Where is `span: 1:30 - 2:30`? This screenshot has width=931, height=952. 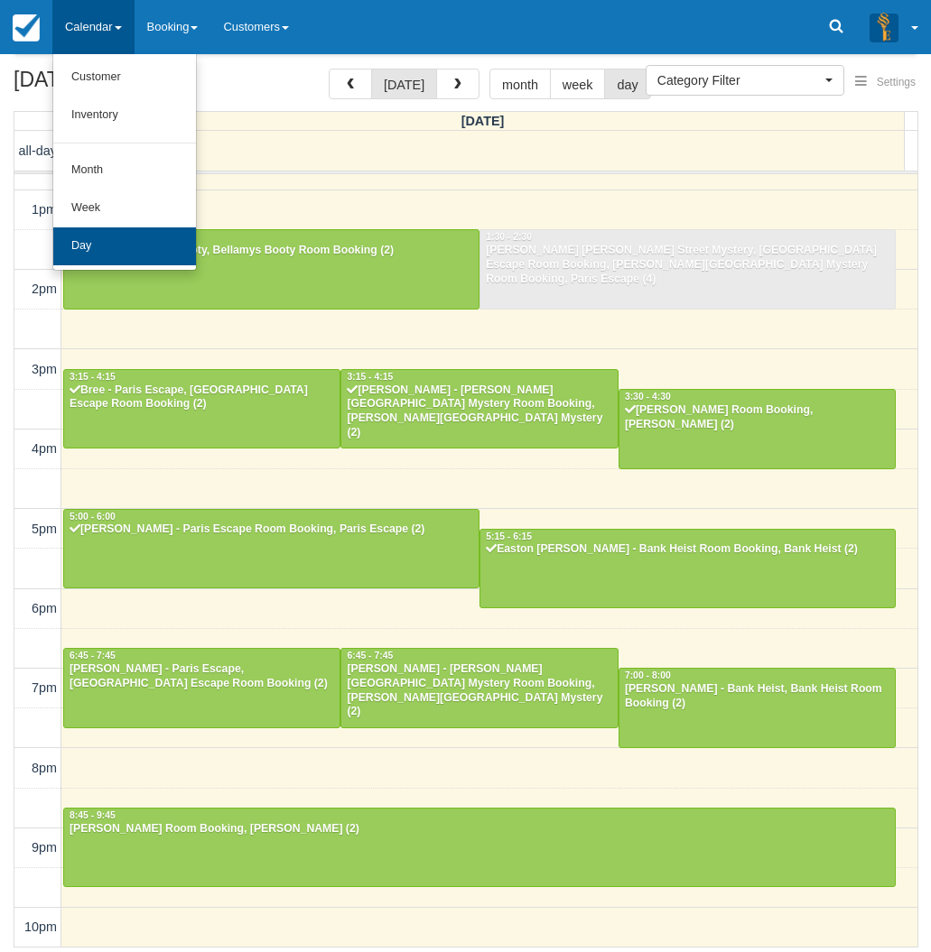 span: 1:30 - 2:30 is located at coordinates (508, 236).